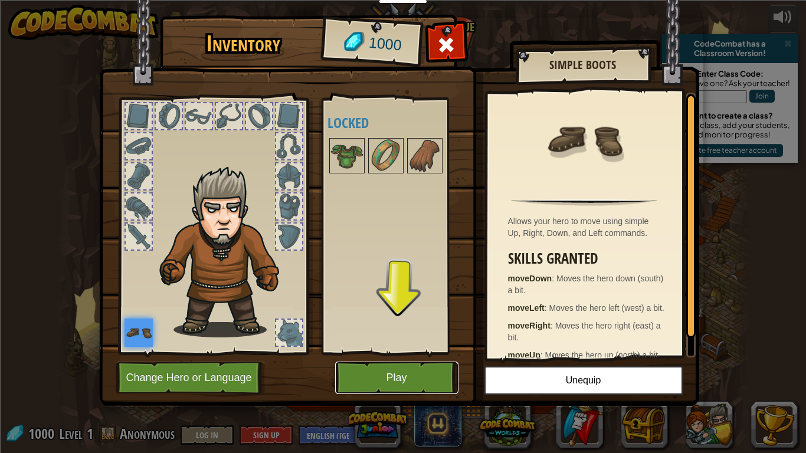 The width and height of the screenshot is (806, 453). I want to click on h2: Simple Boots, so click(583, 65).